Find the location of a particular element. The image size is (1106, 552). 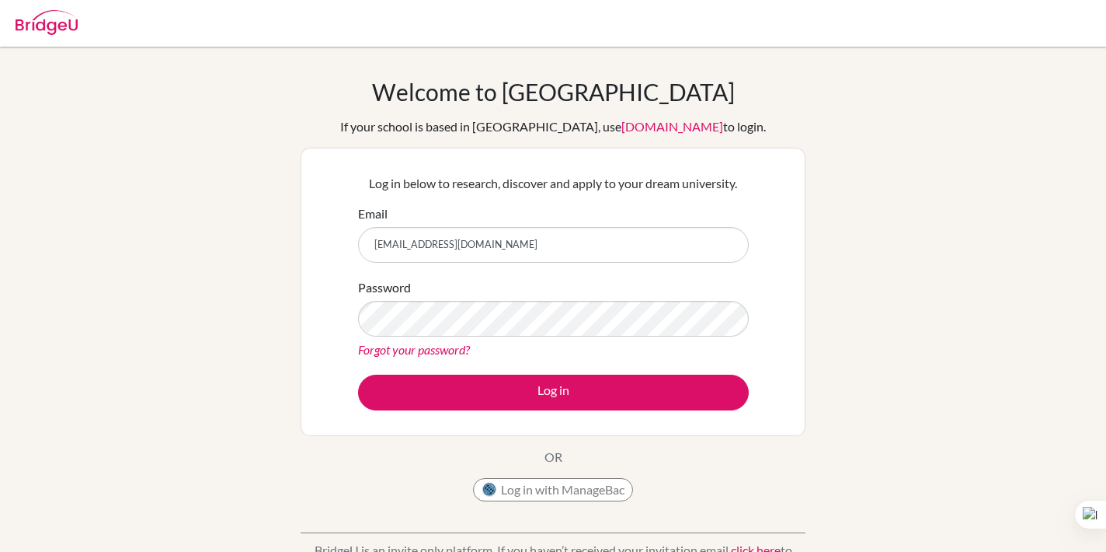

label: Password is located at coordinates (385, 287).